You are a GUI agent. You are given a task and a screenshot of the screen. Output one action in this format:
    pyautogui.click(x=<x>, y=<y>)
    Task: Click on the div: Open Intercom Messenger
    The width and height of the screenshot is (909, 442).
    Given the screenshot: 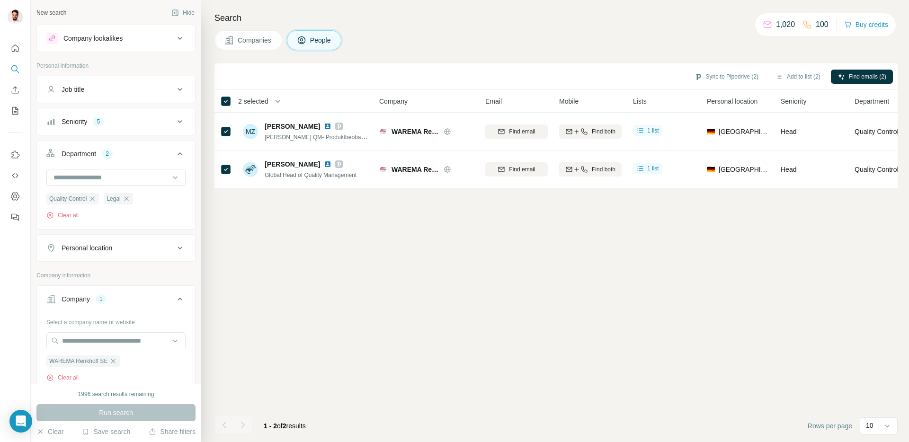 What is the action you would take?
    pyautogui.click(x=21, y=421)
    